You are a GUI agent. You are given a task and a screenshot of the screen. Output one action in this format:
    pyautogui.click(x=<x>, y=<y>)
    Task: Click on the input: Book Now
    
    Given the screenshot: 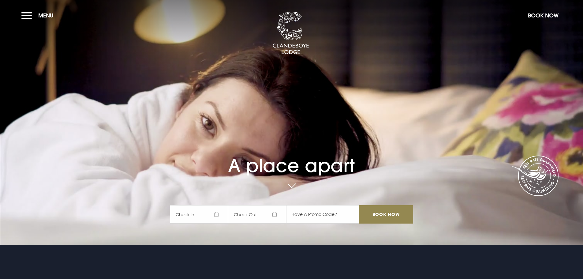 What is the action you would take?
    pyautogui.click(x=386, y=214)
    